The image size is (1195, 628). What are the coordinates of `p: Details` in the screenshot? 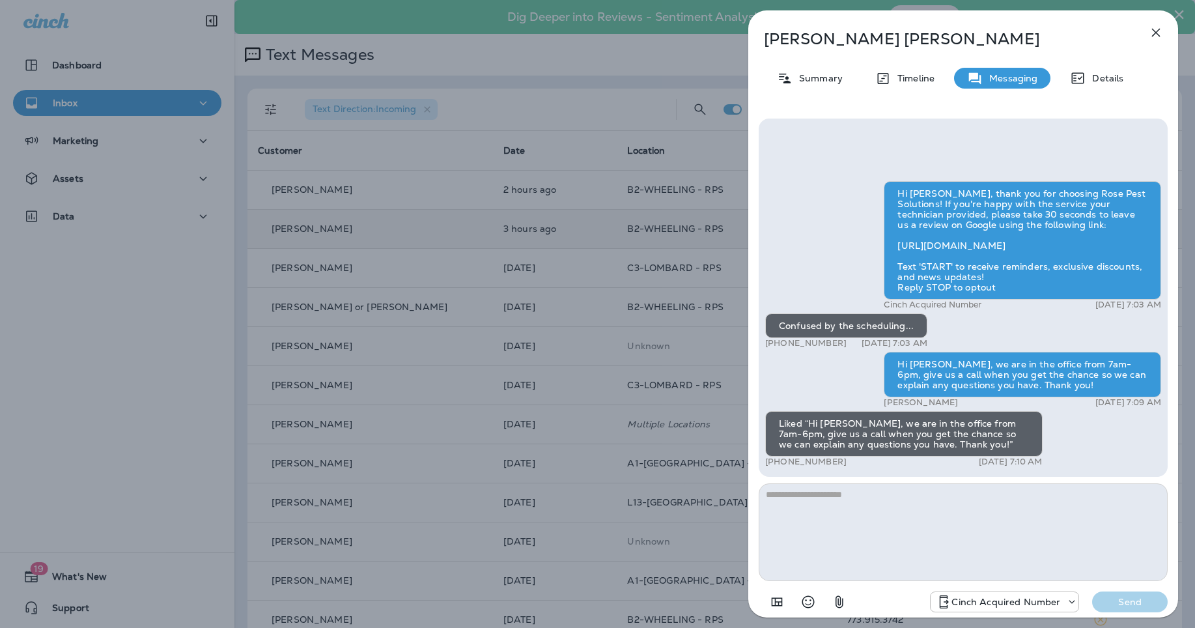 It's located at (1104, 78).